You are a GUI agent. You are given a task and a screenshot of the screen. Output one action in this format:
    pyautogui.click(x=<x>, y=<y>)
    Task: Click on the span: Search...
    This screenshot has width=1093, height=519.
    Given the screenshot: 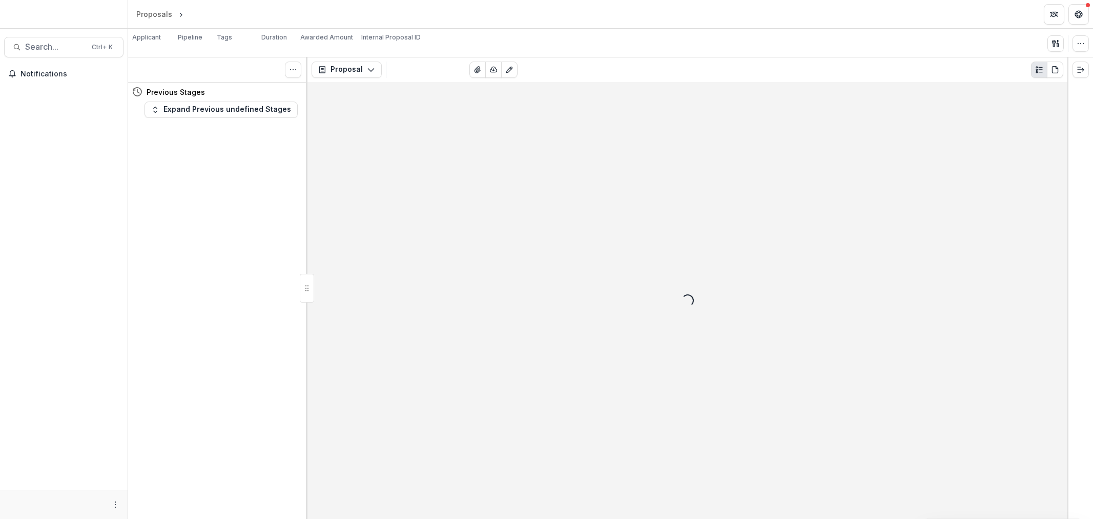 What is the action you would take?
    pyautogui.click(x=55, y=47)
    